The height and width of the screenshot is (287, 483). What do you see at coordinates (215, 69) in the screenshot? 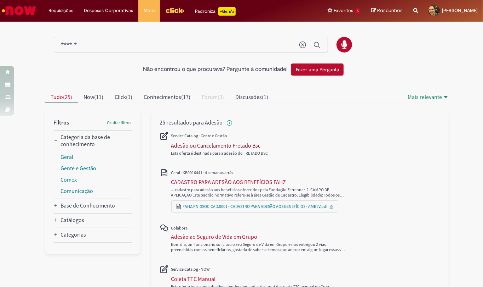
I see `h2: Não encontrou o que procurava? Pergunte à comunidade!` at bounding box center [215, 69].